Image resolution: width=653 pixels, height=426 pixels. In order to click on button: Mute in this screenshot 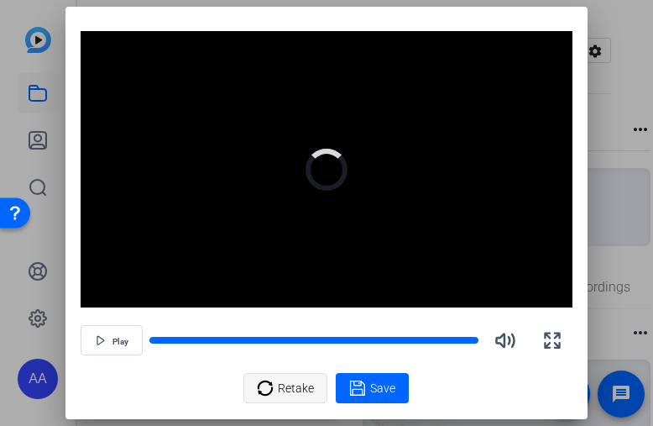, I will do `click(505, 340)`.